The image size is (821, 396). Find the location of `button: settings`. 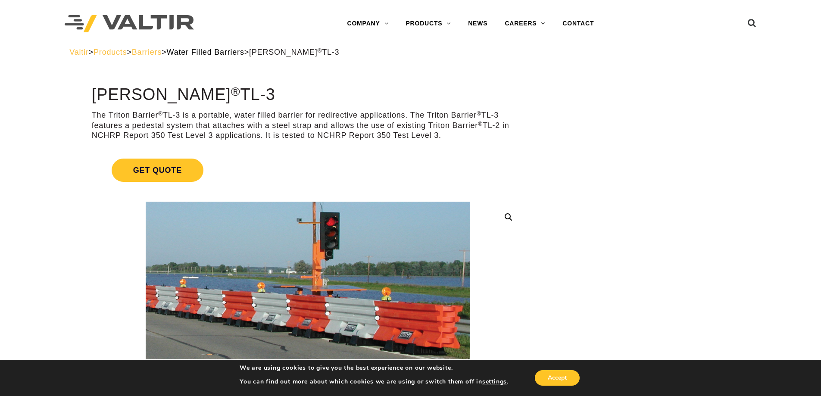

button: settings is located at coordinates (495, 382).